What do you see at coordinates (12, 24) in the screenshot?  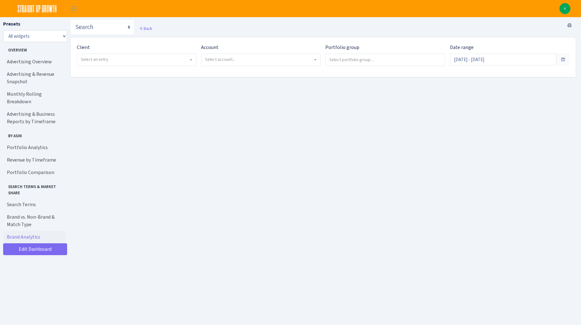 I see `label: Presets` at bounding box center [12, 24].